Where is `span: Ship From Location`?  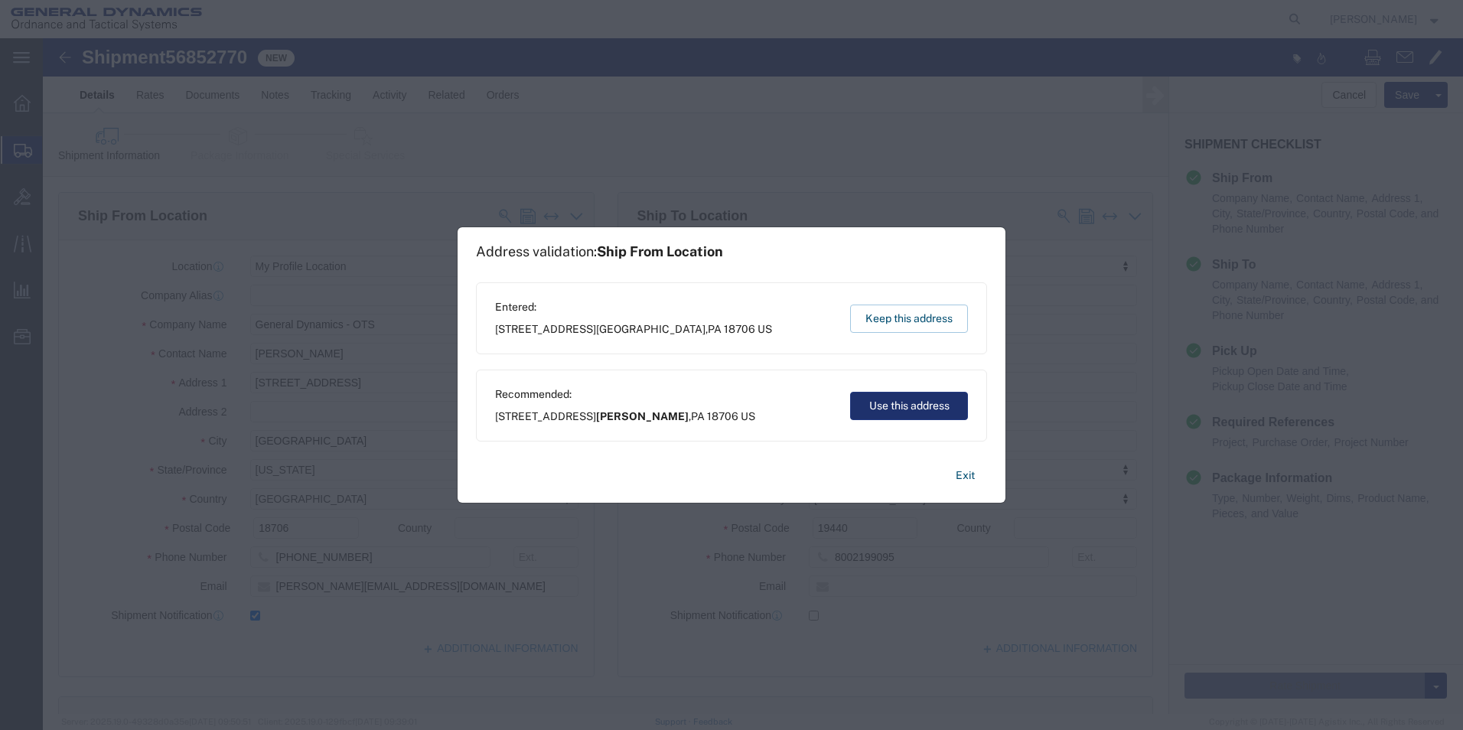
span: Ship From Location is located at coordinates (660, 251).